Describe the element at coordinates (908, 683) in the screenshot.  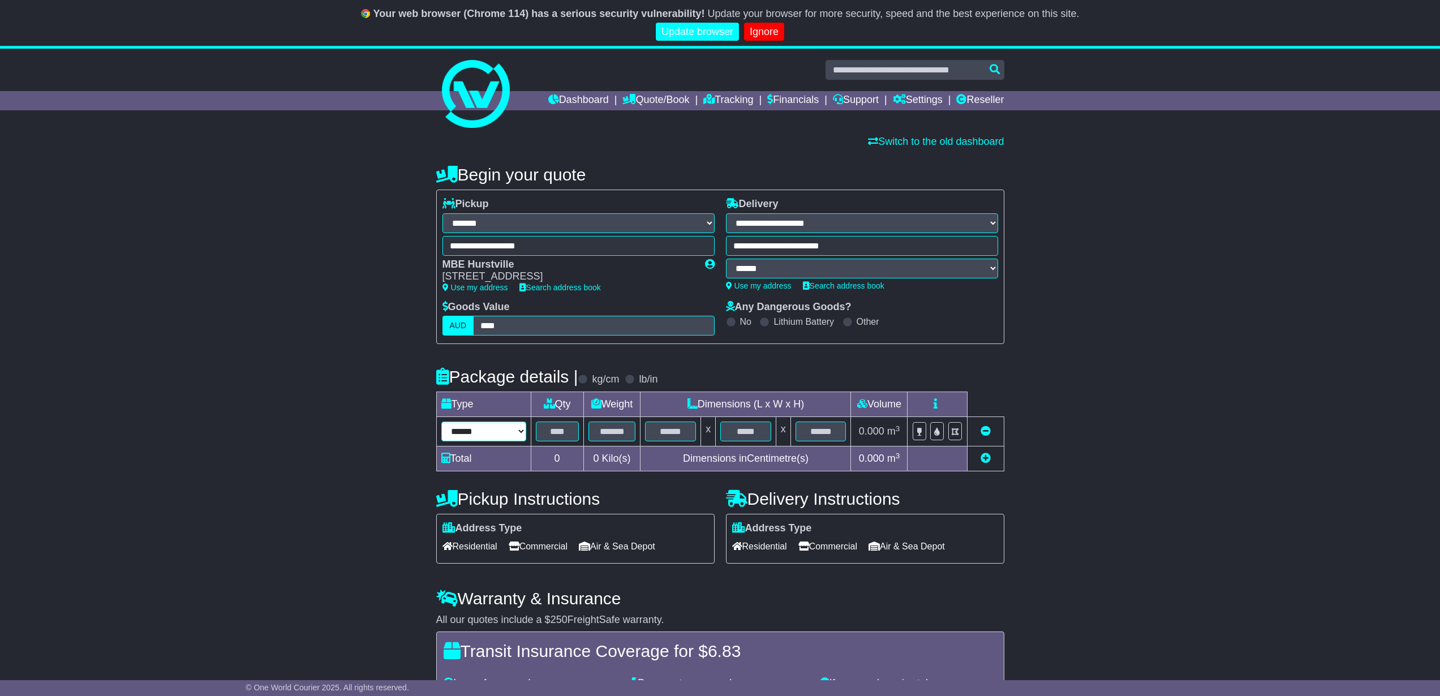
I see `div: If your package is stolen` at that location.